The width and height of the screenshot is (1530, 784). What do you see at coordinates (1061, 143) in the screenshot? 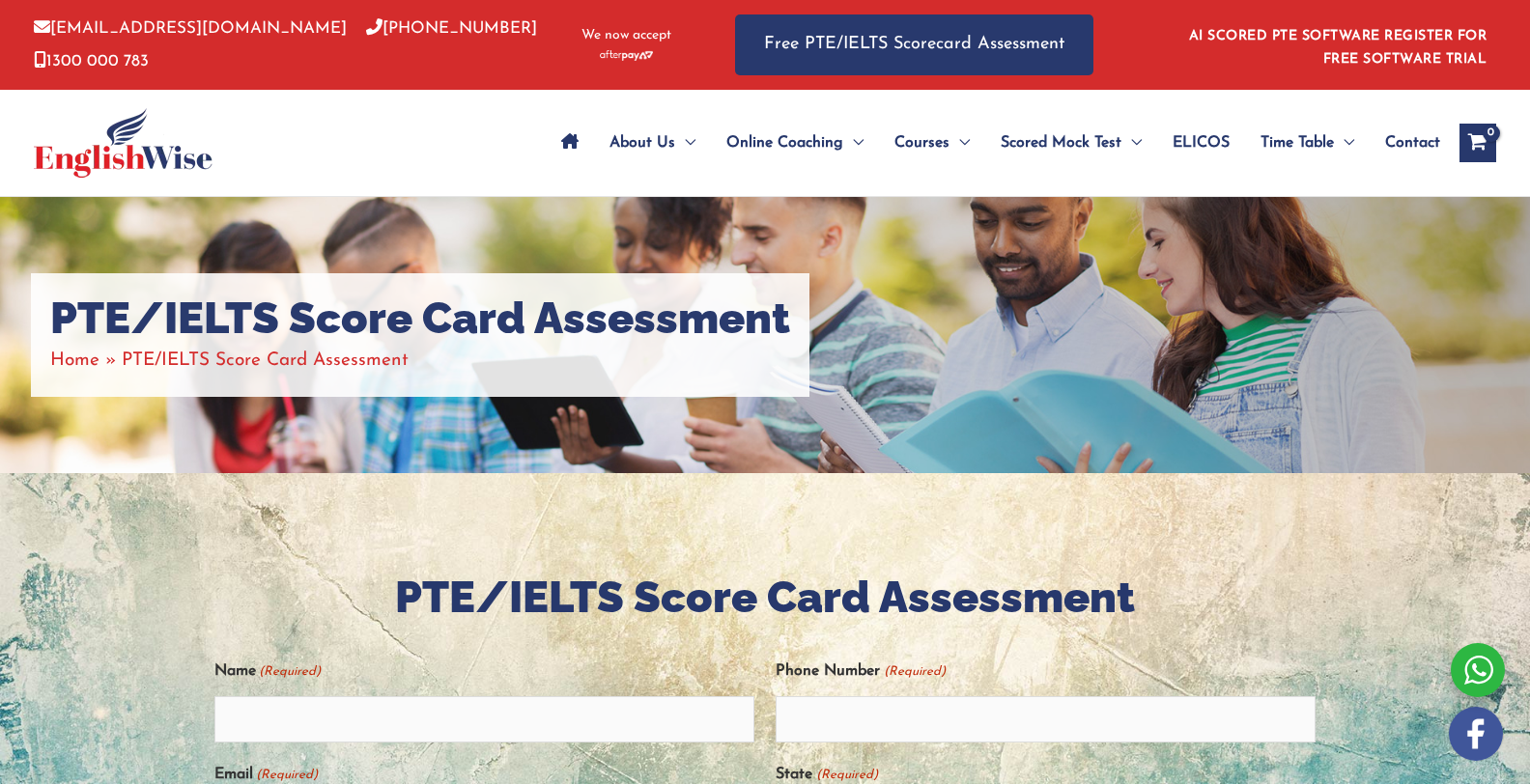
I see `span: Scored Mock Test` at bounding box center [1061, 143].